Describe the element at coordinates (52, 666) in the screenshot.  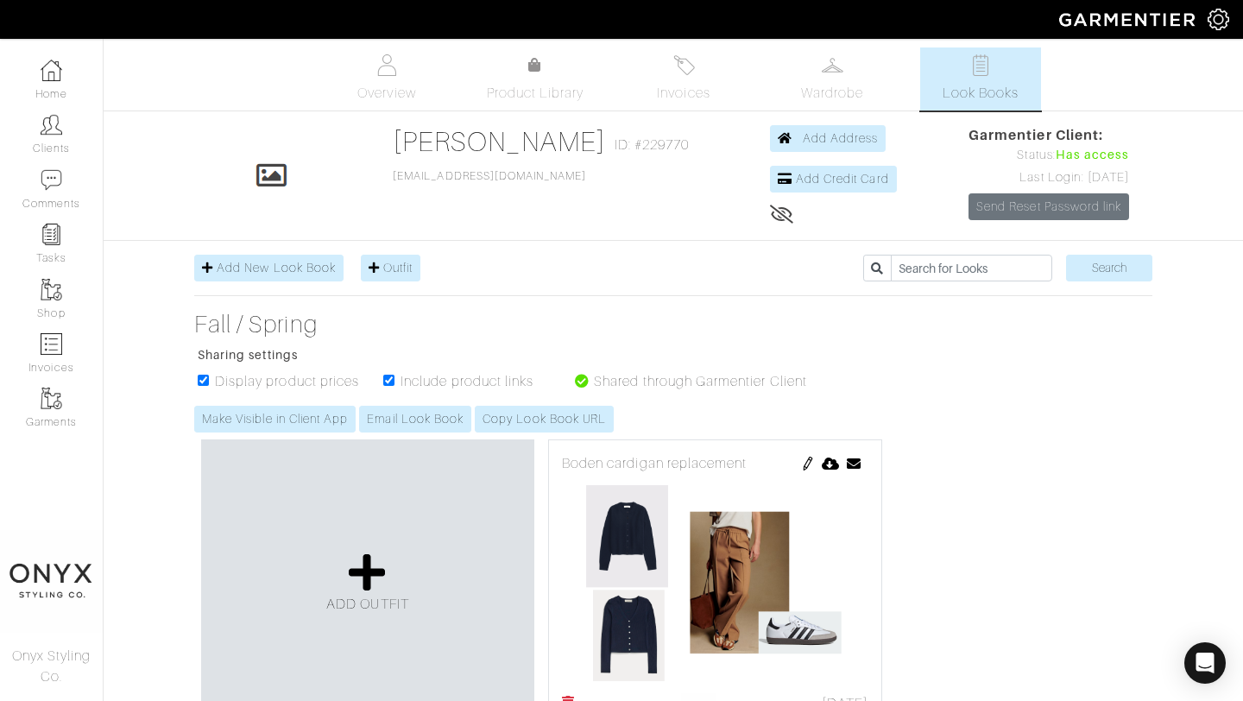
I see `span: Onyx Styling Co.` at that location.